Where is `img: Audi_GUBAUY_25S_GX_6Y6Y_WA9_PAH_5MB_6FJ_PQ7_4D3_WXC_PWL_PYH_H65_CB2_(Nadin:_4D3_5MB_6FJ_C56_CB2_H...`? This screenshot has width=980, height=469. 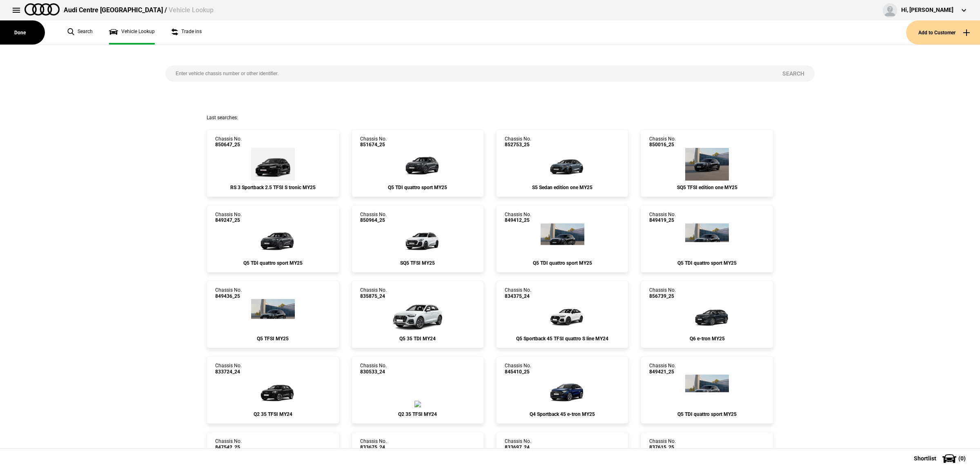
img: Audi_GUBAUY_25S_GX_6Y6Y_WA9_PAH_5MB_6FJ_PQ7_4D3_WXC_PWL_PYH_H65_CB2_(Nadin:_4D3_5MB_6FJ_C56_CB2_H... is located at coordinates (273, 240).